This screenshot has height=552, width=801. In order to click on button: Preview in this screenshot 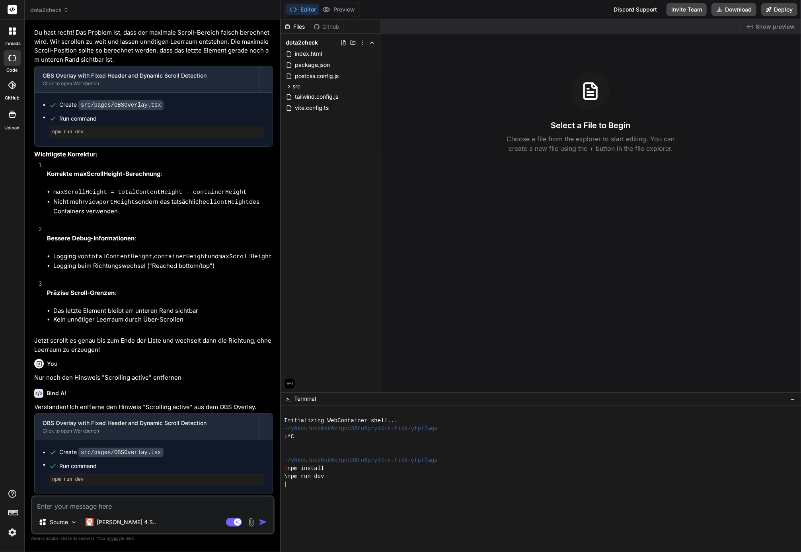, I will do `click(339, 10)`.